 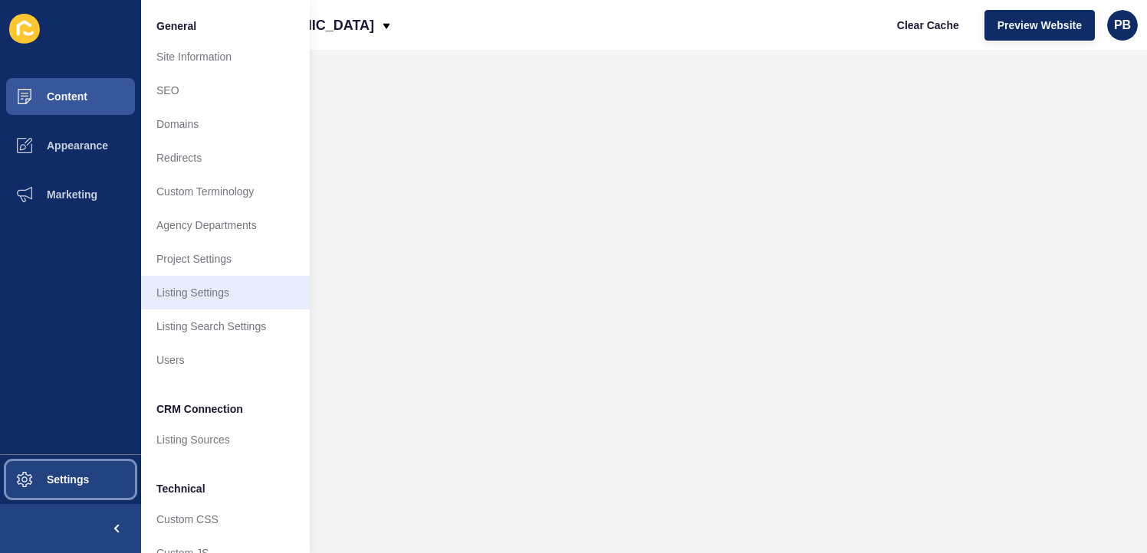 What do you see at coordinates (225, 90) in the screenshot?
I see `a: SEO` at bounding box center [225, 90].